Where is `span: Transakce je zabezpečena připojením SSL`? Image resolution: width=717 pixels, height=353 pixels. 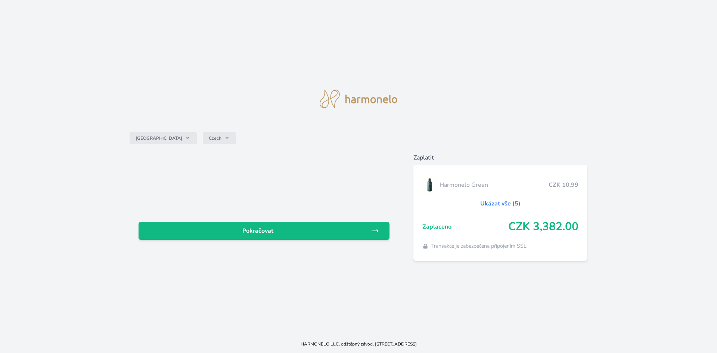 span: Transakce je zabezpečena připojením SSL is located at coordinates (478, 246).